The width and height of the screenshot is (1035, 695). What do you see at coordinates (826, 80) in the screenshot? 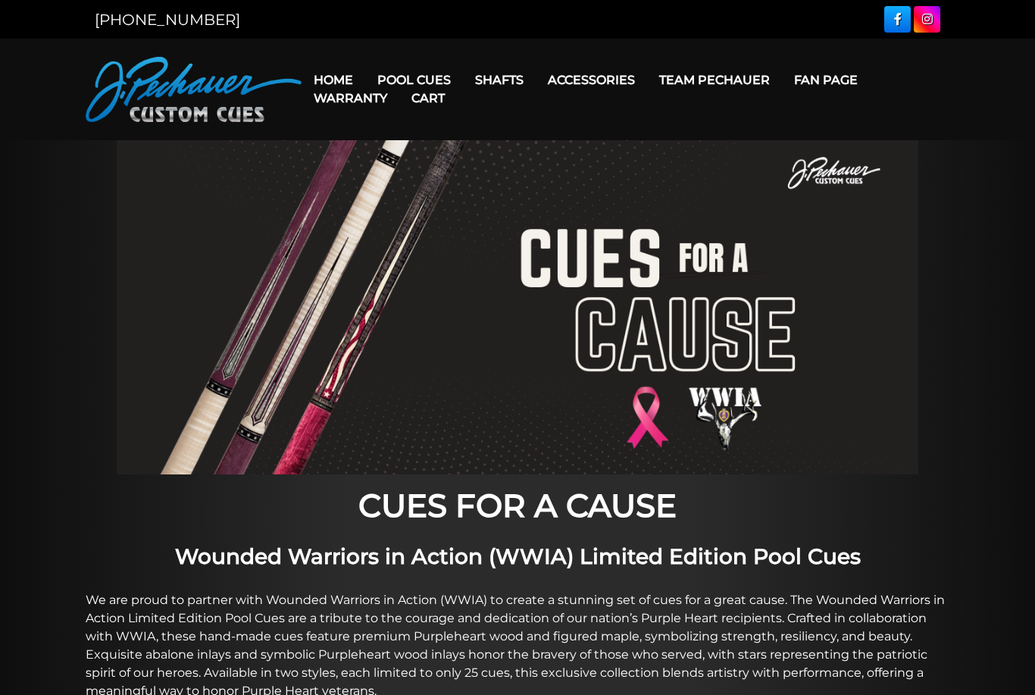
I see `a: Fan Page` at bounding box center [826, 80].